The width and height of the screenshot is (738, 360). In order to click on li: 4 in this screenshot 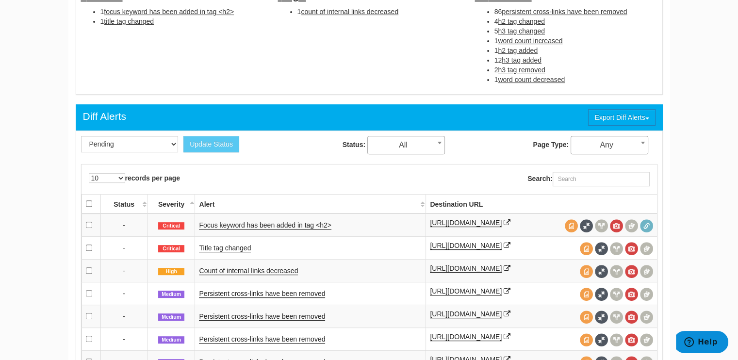, I will do `click(576, 21)`.